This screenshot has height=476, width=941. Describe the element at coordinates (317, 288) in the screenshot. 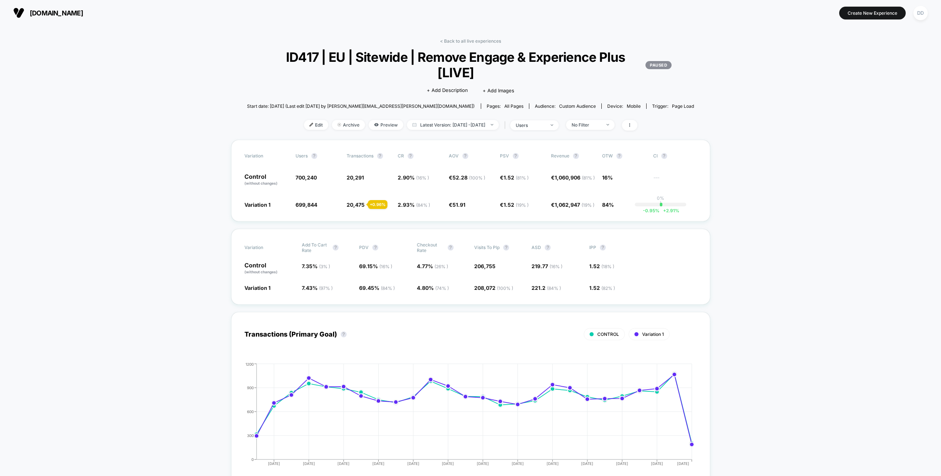

I see `span: 7.43 %` at that location.